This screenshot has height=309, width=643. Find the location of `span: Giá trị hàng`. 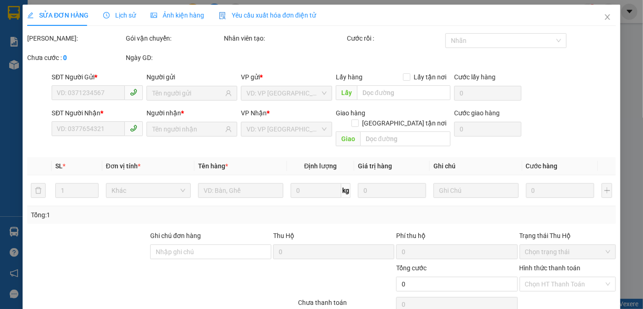

span: Giá trị hàng is located at coordinates (375, 166).